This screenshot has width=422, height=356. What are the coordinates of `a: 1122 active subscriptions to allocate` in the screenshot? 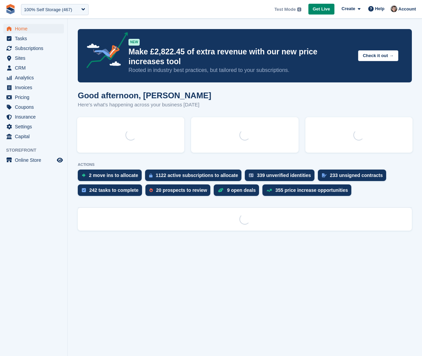 It's located at (195, 177).